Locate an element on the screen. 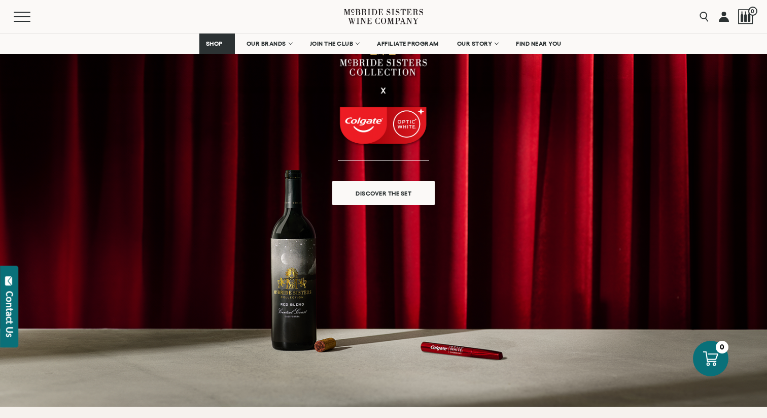 This screenshot has height=418, width=767. a: JOIN THE CLUB is located at coordinates (334, 44).